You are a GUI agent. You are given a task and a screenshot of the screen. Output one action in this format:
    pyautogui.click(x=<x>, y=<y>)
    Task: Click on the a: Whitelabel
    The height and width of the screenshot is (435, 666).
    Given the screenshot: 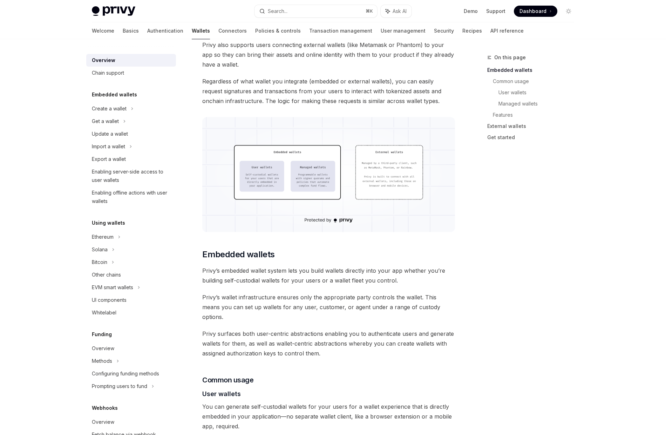 What is the action you would take?
    pyautogui.click(x=131, y=312)
    